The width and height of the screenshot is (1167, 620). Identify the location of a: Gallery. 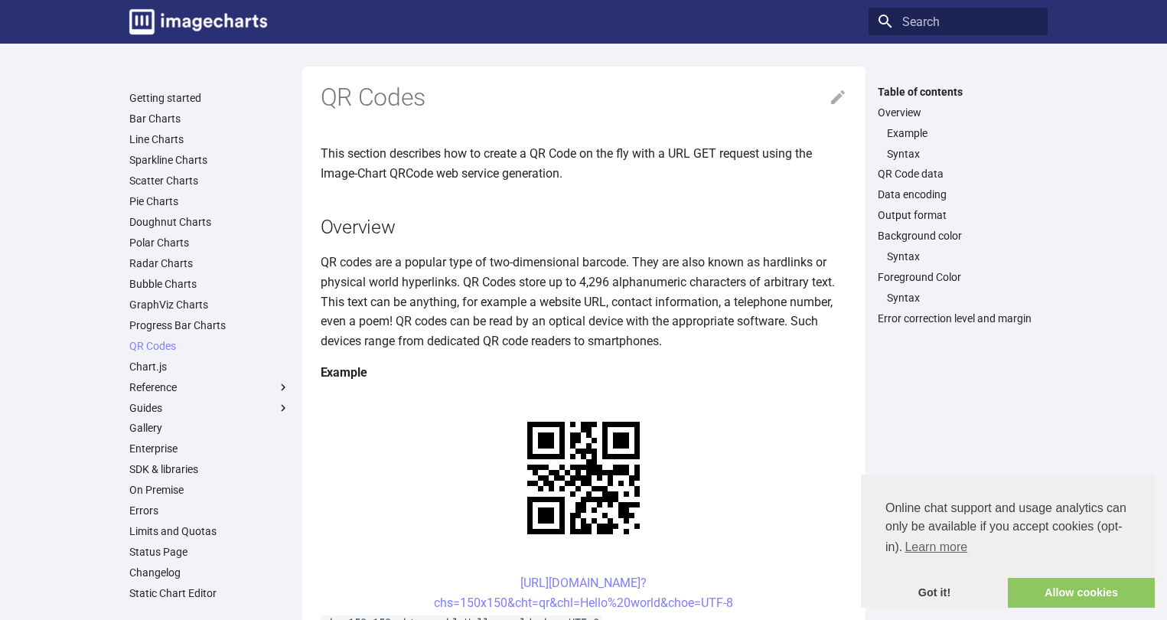
(210, 428).